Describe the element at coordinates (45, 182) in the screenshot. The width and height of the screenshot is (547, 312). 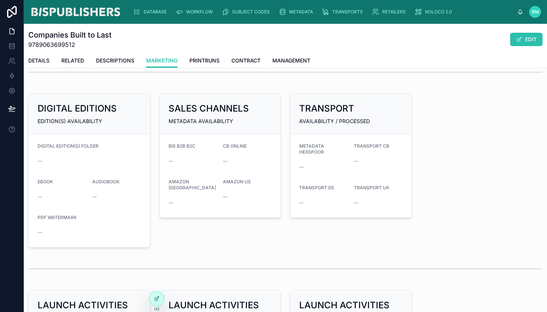
I see `span: EBOOK` at that location.